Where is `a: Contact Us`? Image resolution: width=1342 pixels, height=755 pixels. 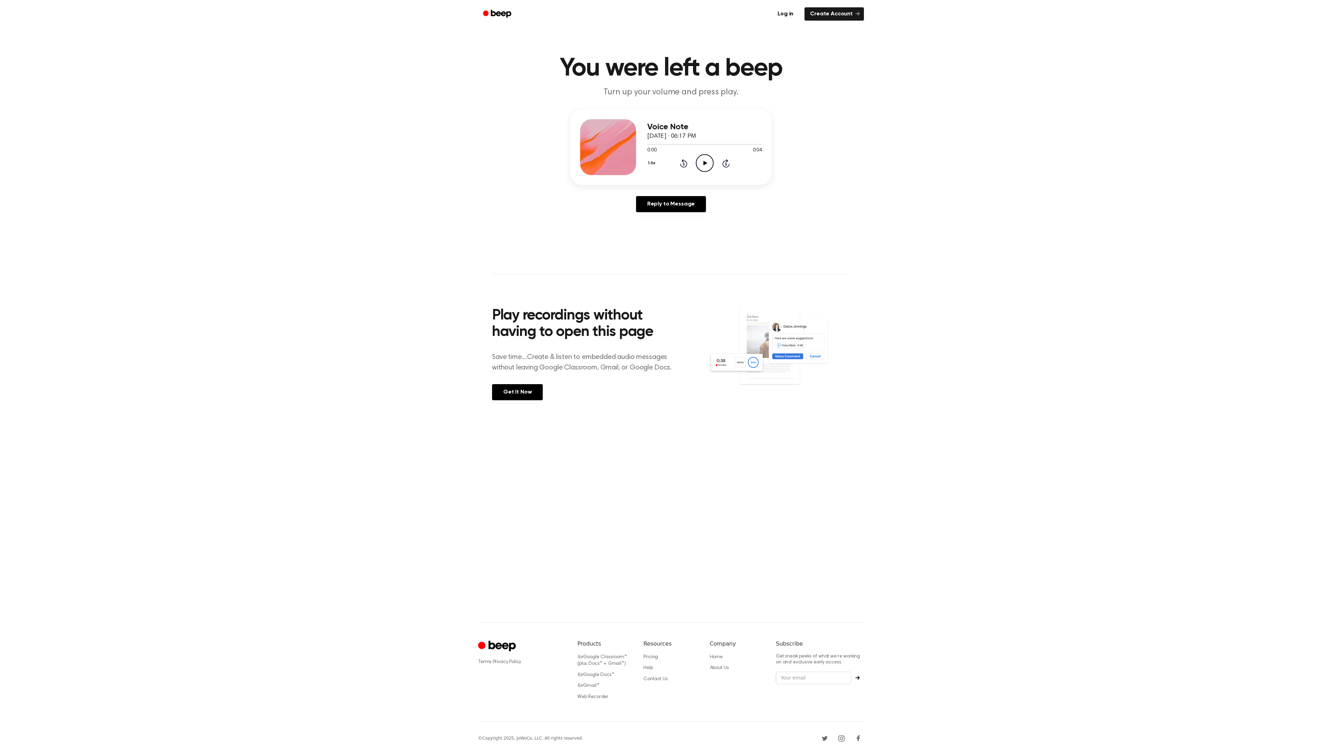
a: Contact Us is located at coordinates (655, 679).